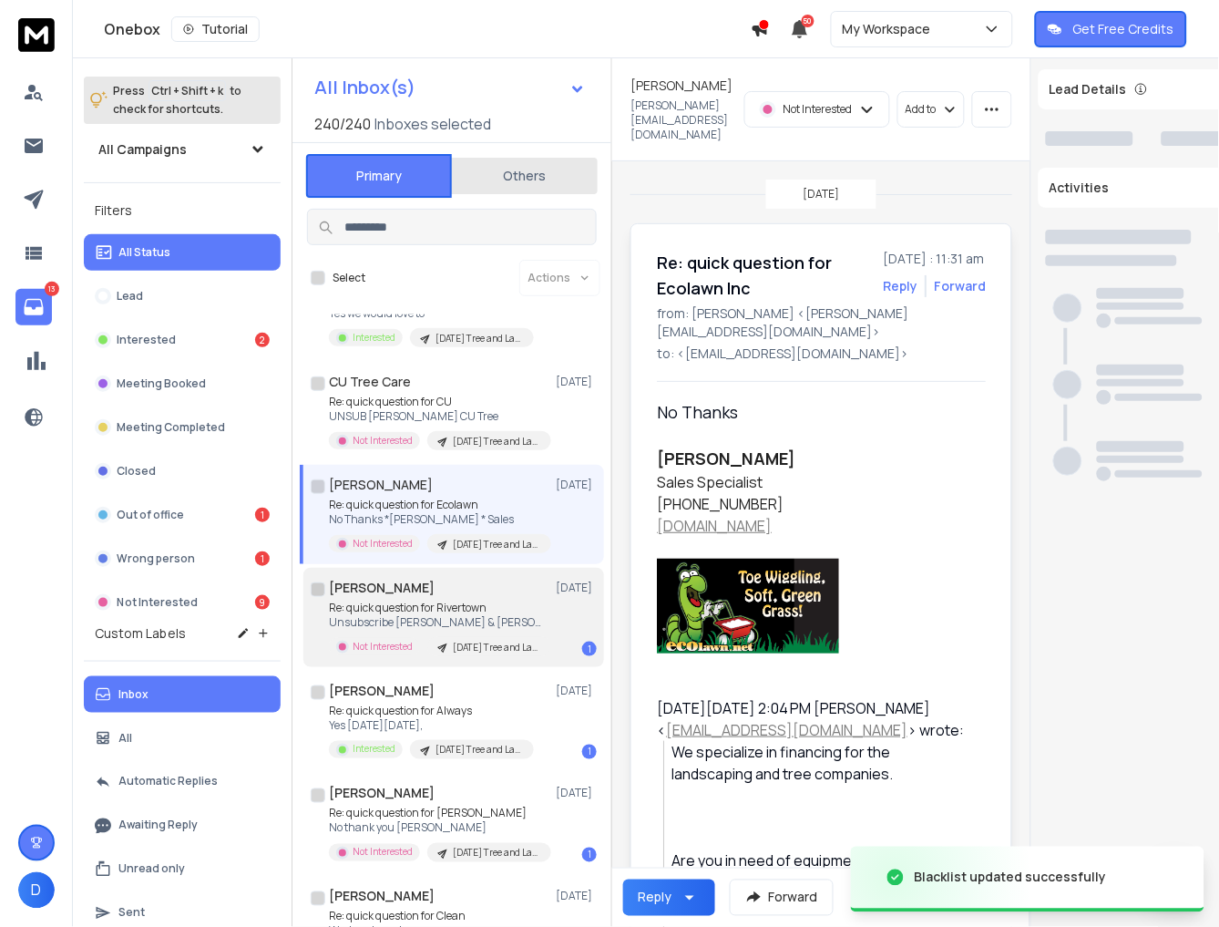 The image size is (1219, 927). Describe the element at coordinates (262, 340) in the screenshot. I see `div: 2` at that location.